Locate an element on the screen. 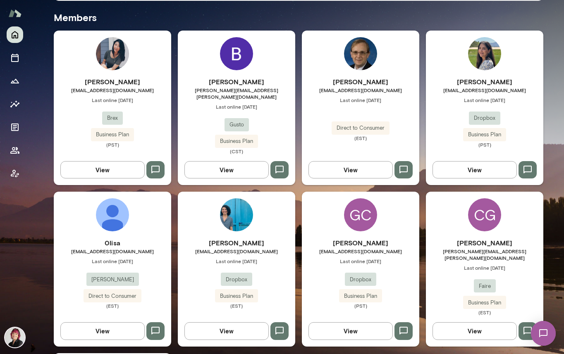 This screenshot has height=354, width=564. div: GC is located at coordinates (361, 215).